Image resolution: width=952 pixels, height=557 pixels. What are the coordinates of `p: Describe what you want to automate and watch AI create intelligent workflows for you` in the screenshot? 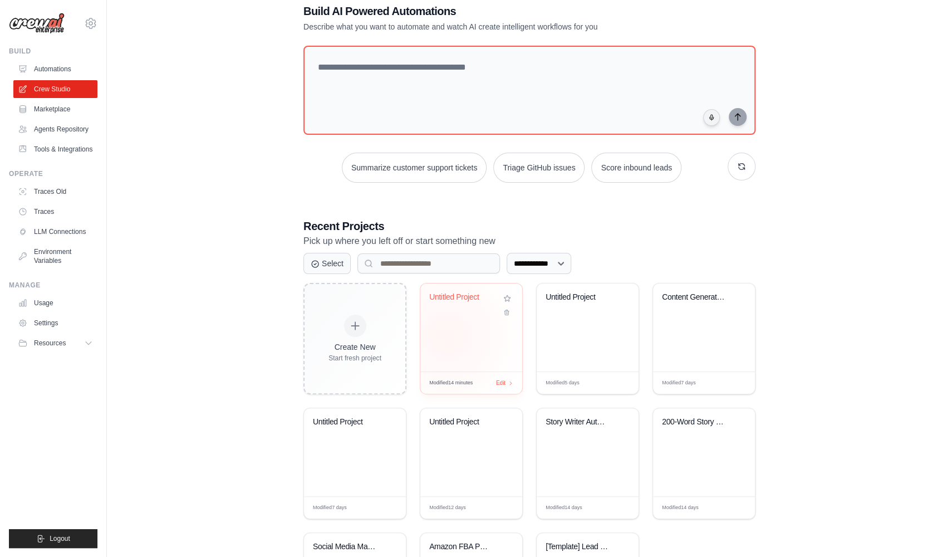 It's located at (491, 27).